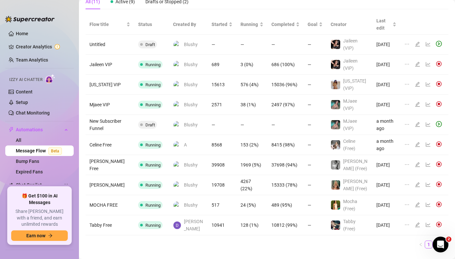  Describe the element at coordinates (50, 79) in the screenshot. I see `img: AI Chatter` at that location.